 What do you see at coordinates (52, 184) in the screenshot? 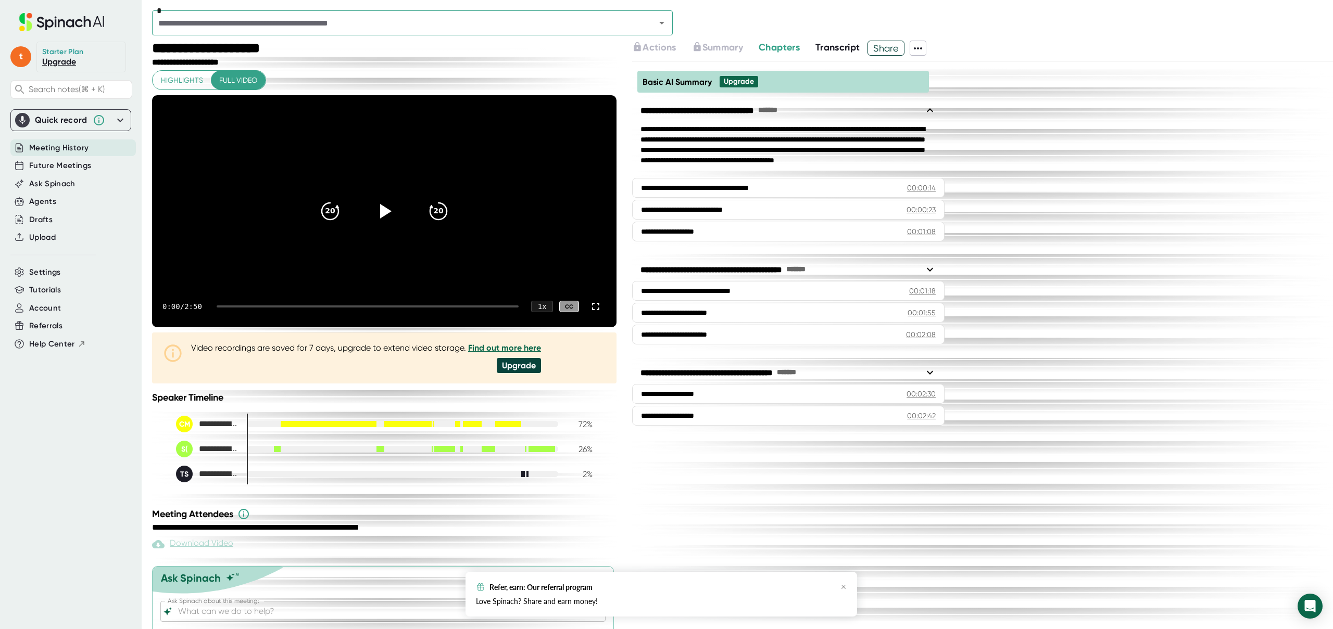
I see `button: Ask Spinach` at bounding box center [52, 184].